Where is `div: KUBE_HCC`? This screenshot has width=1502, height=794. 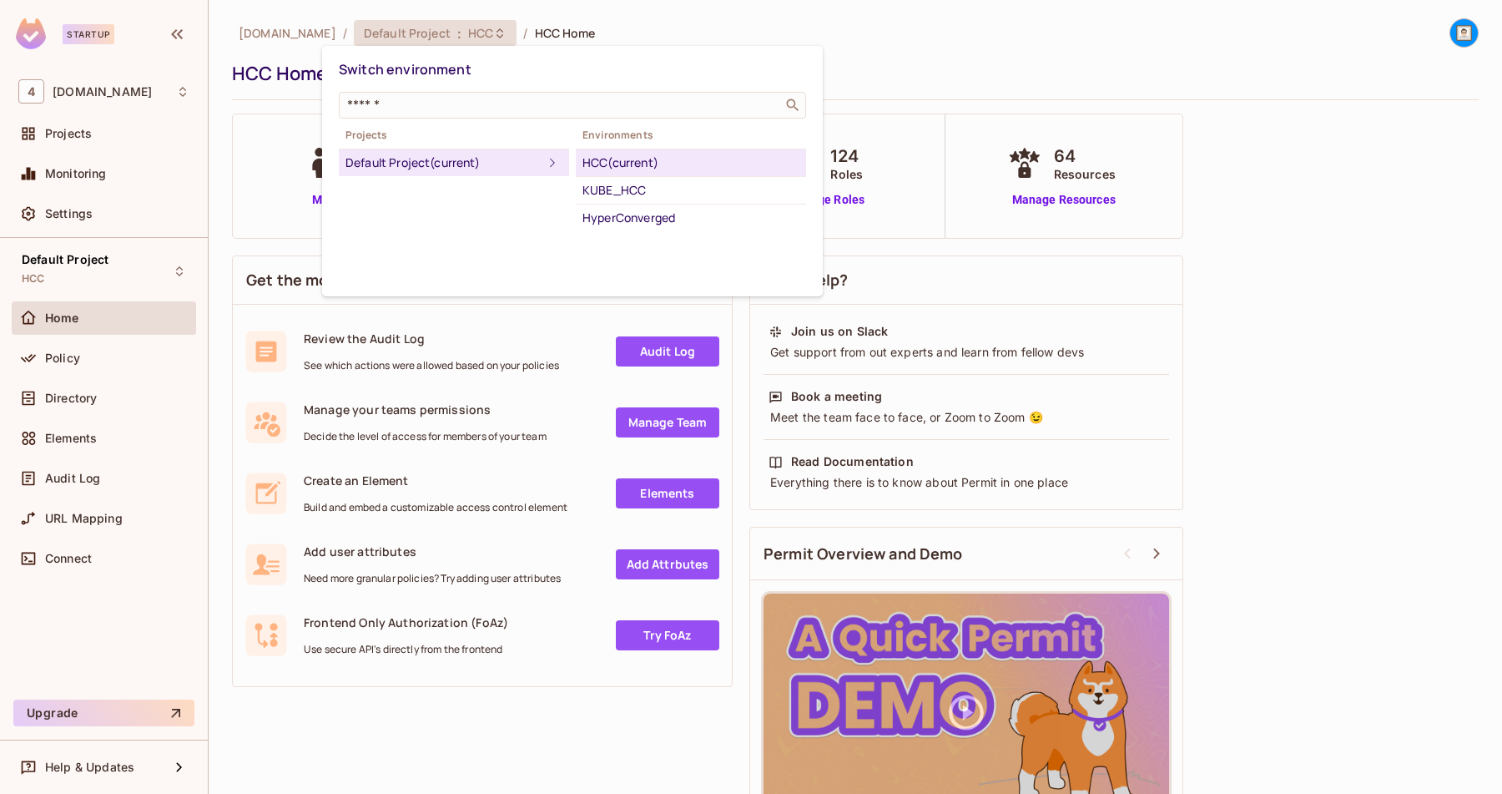 div: KUBE_HCC is located at coordinates (691, 190).